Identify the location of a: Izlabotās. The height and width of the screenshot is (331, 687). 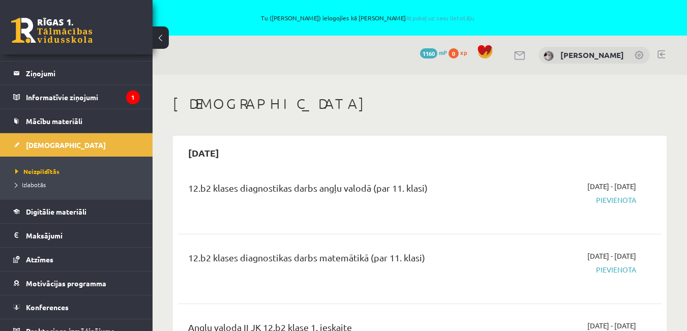
(79, 184).